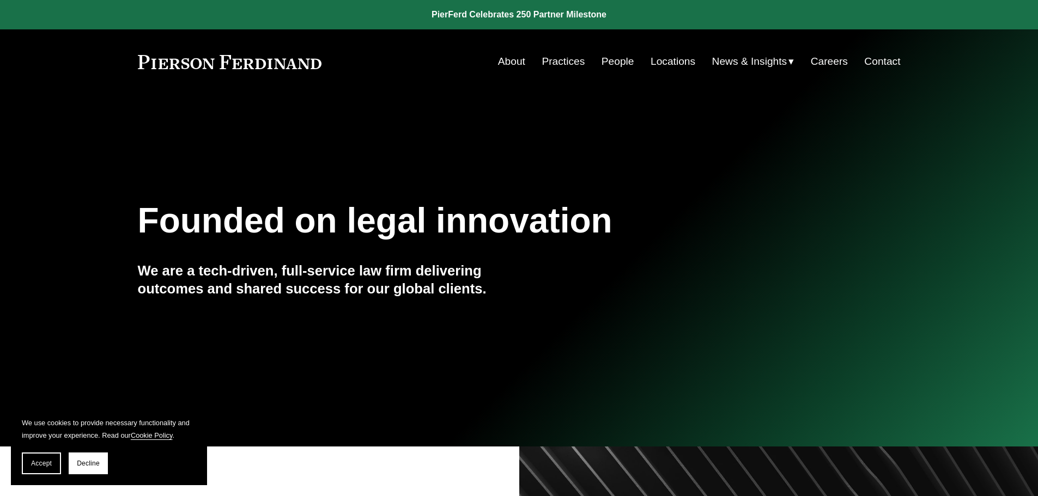 Image resolution: width=1038 pixels, height=496 pixels. Describe the element at coordinates (41, 464) in the screenshot. I see `button: Accept` at that location.